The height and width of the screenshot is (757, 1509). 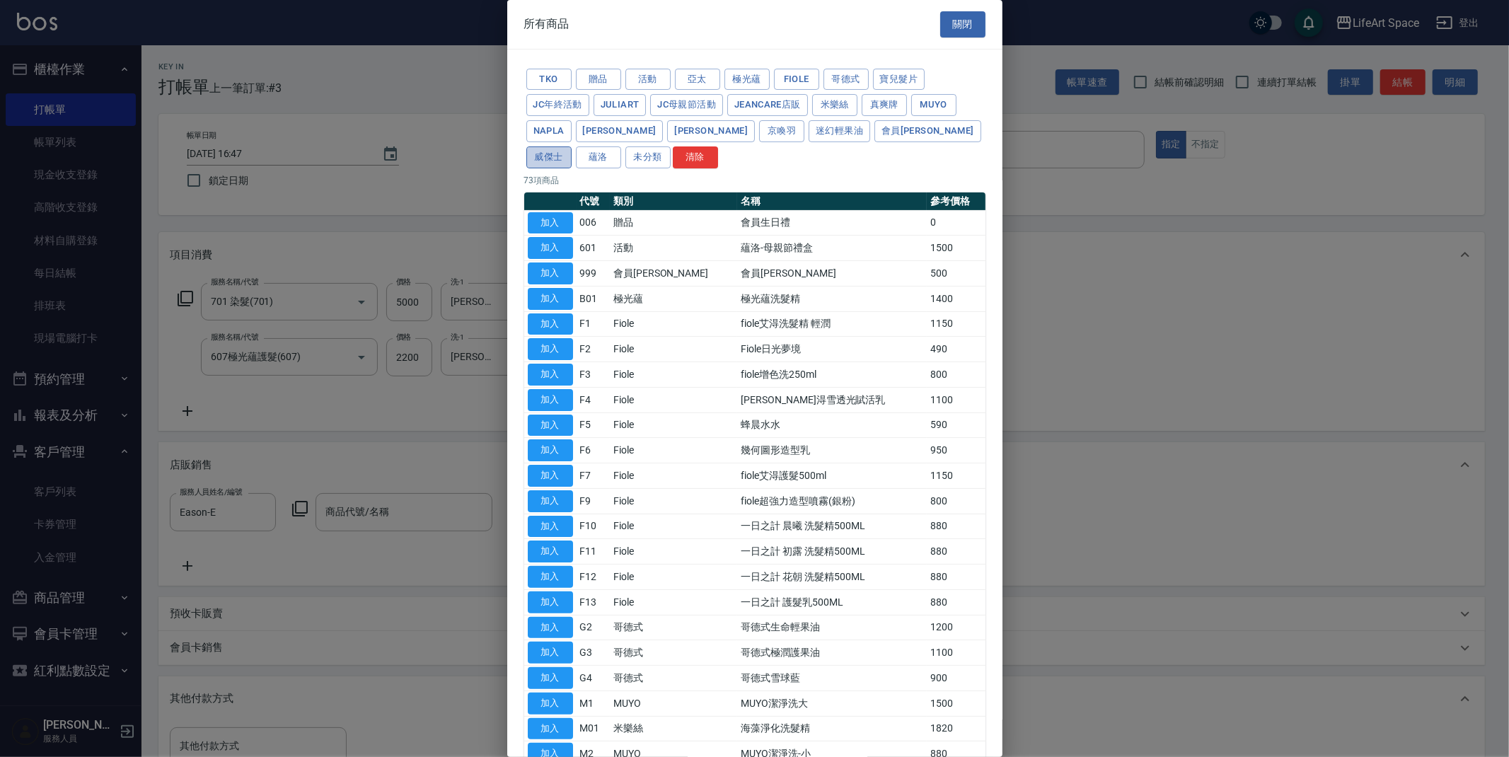 I want to click on button: MUYO, so click(x=934, y=105).